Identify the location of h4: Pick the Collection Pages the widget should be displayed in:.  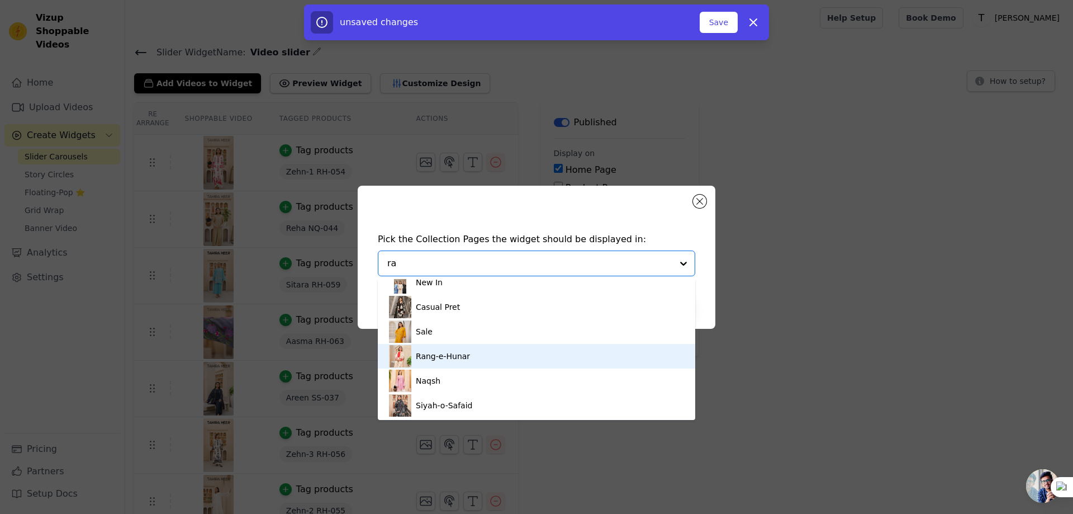
(536, 239).